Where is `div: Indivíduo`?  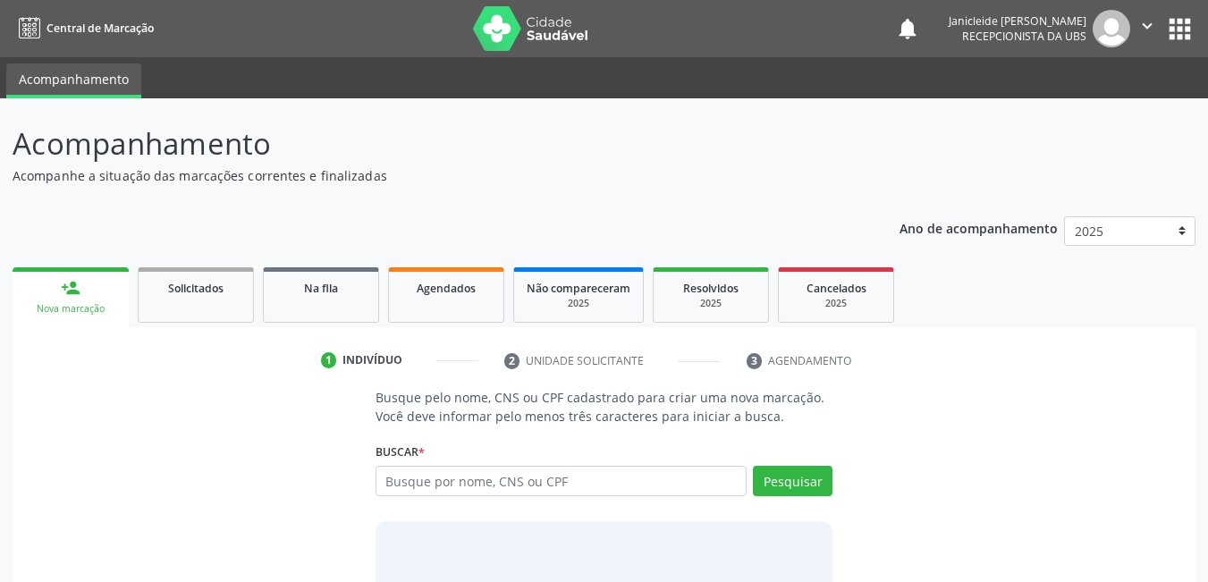 div: Indivíduo is located at coordinates (372, 360).